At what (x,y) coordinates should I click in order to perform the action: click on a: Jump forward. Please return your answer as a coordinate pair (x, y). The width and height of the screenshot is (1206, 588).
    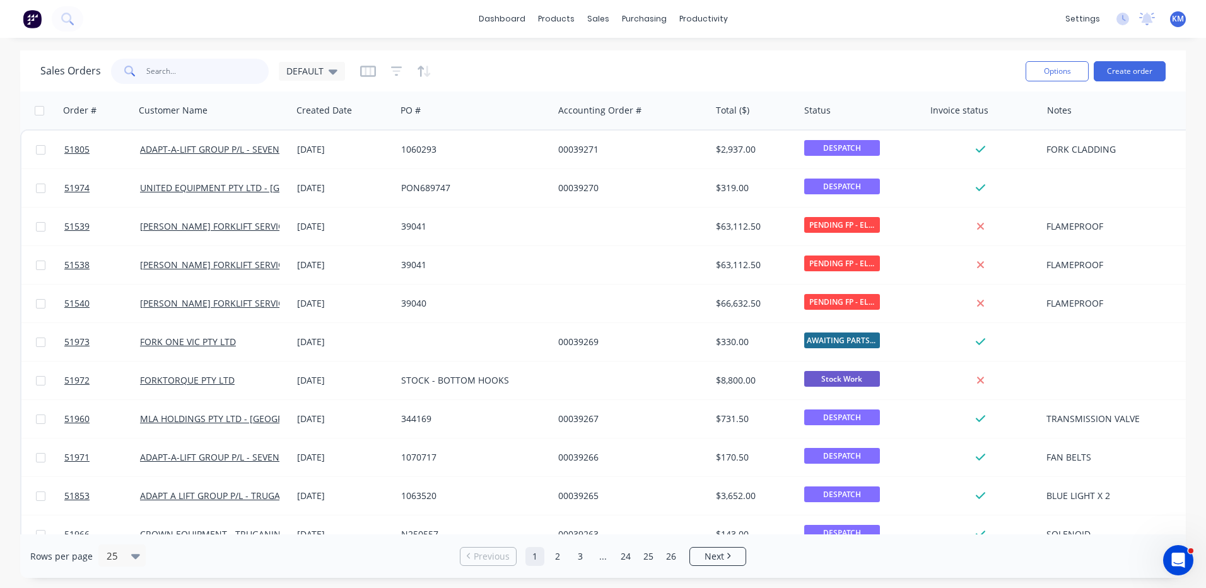
    Looking at the image, I should click on (603, 556).